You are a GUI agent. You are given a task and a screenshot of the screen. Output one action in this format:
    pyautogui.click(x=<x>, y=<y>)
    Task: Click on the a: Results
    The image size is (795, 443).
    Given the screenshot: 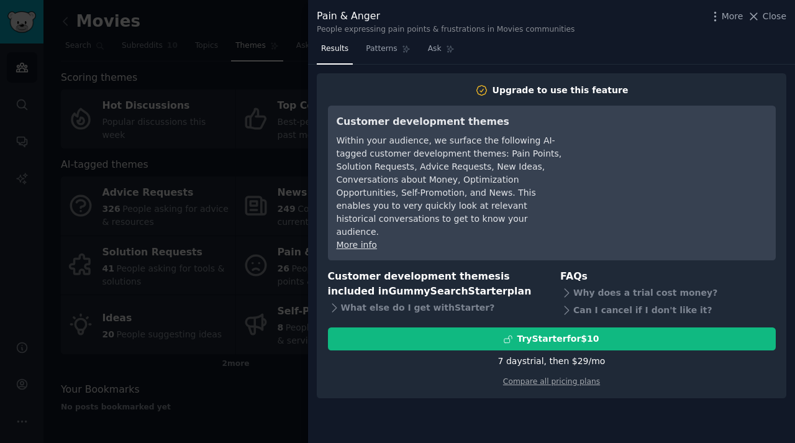 What is the action you would take?
    pyautogui.click(x=335, y=52)
    